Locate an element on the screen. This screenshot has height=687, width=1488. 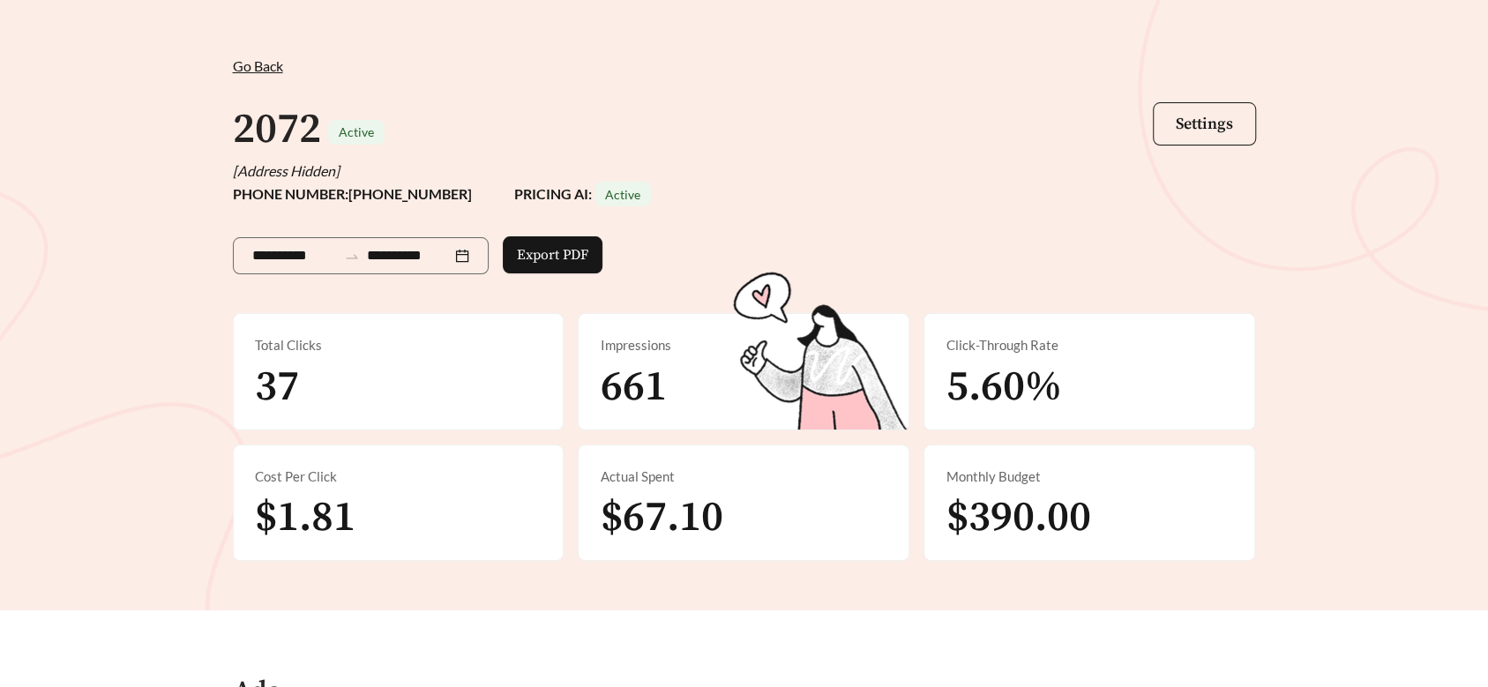
span: 5.60% is located at coordinates (1003, 387).